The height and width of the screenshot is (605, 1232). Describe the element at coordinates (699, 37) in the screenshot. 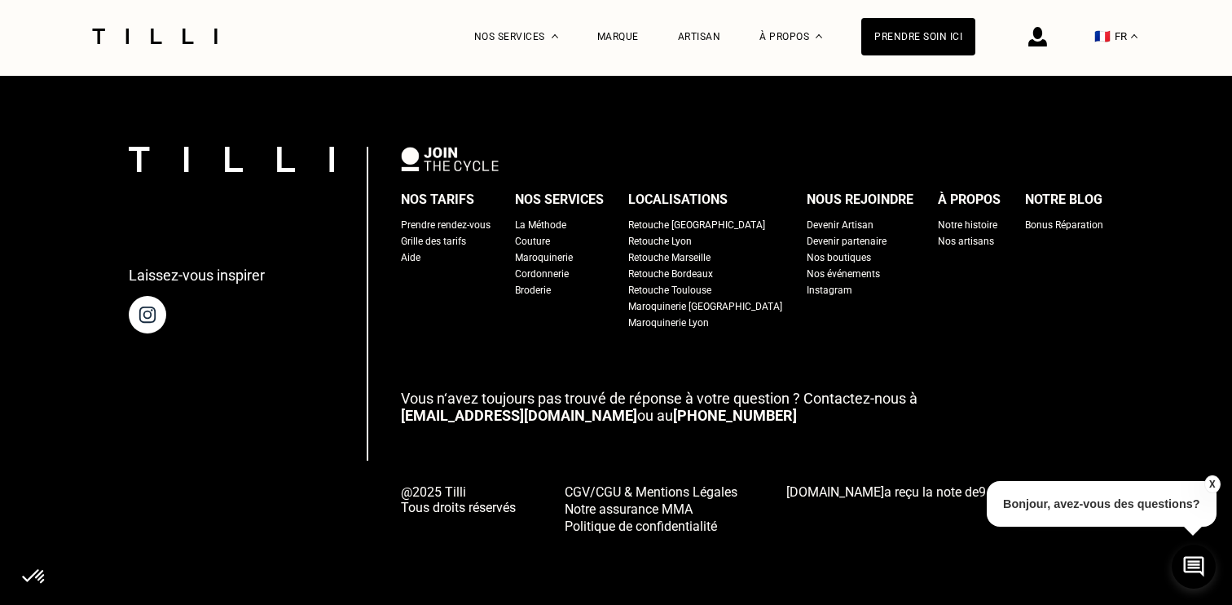

I see `a: Artisan` at that location.